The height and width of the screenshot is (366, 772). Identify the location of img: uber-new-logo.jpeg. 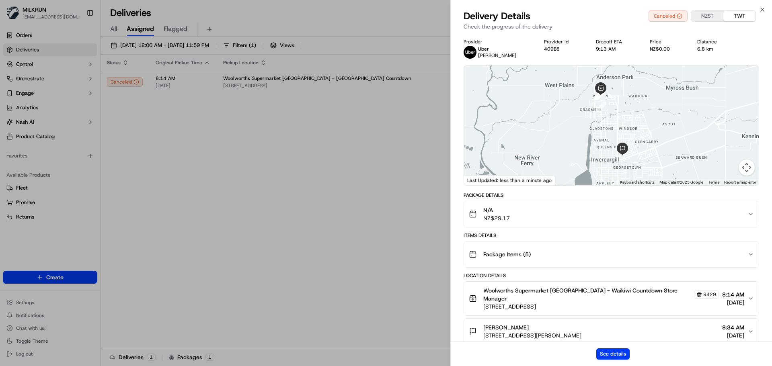
(470, 52).